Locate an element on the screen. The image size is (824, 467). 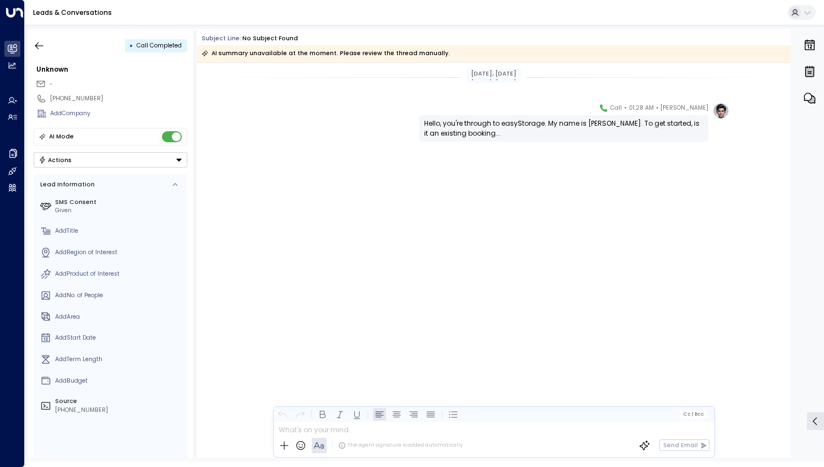
button: Redo is located at coordinates (300, 414).